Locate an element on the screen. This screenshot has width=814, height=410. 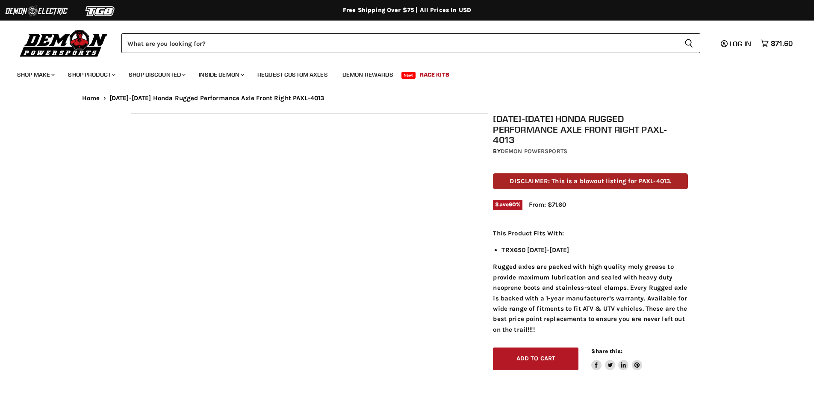
input: Search is located at coordinates (399, 43).